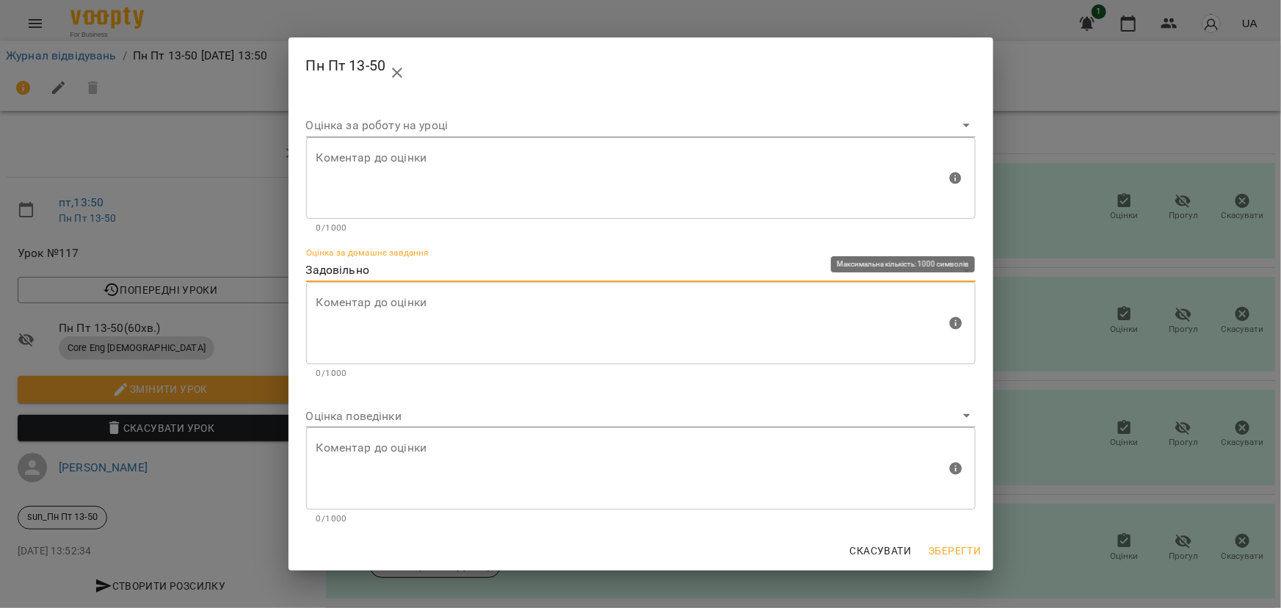  What do you see at coordinates (367, 252) in the screenshot?
I see `label: Оцінка за домашнє завдання` at bounding box center [367, 252].